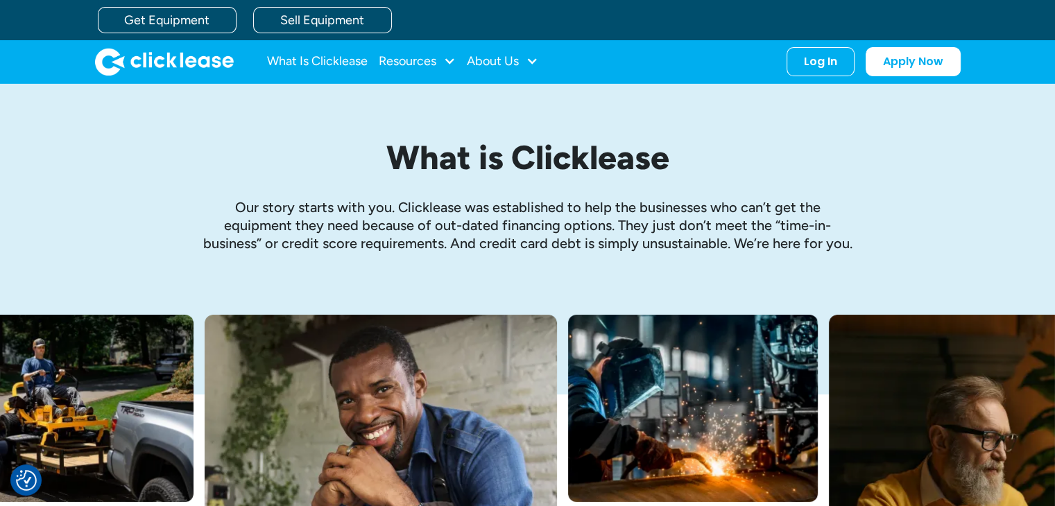 The width and height of the screenshot is (1055, 506). What do you see at coordinates (693, 409) in the screenshot?
I see `img: A welder in a large mask working on a large pipe` at bounding box center [693, 409].